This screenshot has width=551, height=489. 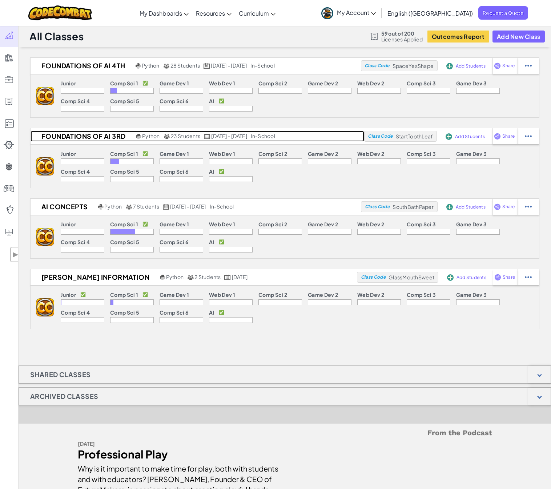 I want to click on img: MultipleUsers.png, so click(x=167, y=136).